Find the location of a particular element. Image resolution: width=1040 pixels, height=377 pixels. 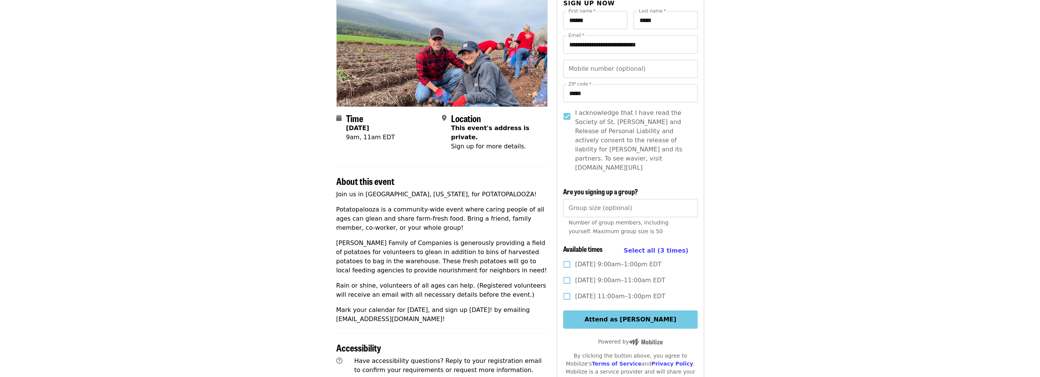

span: Are you signing up a group? is located at coordinates (601, 191).